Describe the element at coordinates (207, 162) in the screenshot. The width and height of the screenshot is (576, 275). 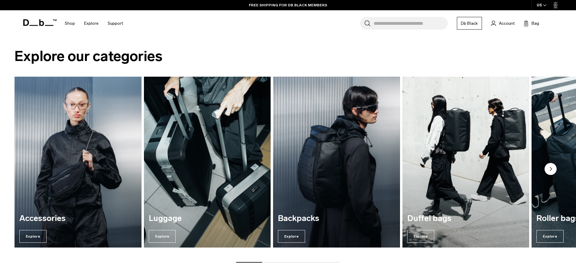
I see `a: Luggage Explore` at that location.